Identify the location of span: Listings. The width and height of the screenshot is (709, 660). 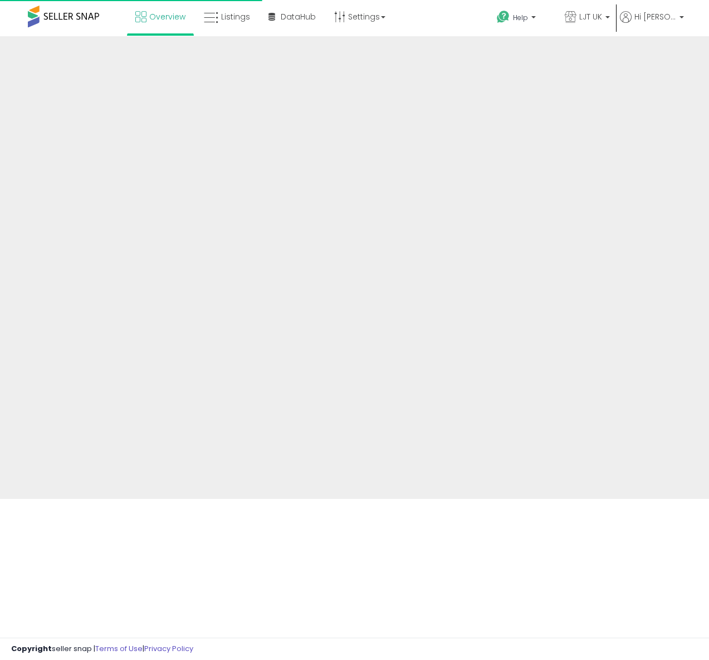
(236, 17).